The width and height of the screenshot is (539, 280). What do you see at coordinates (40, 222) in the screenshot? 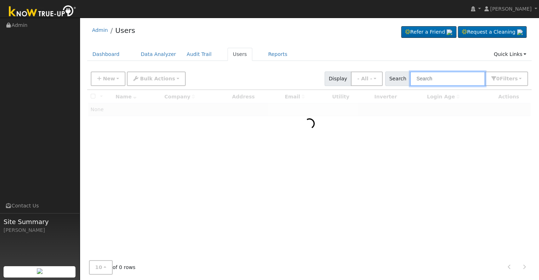
I see `span: Site Summary` at bounding box center [40, 222].